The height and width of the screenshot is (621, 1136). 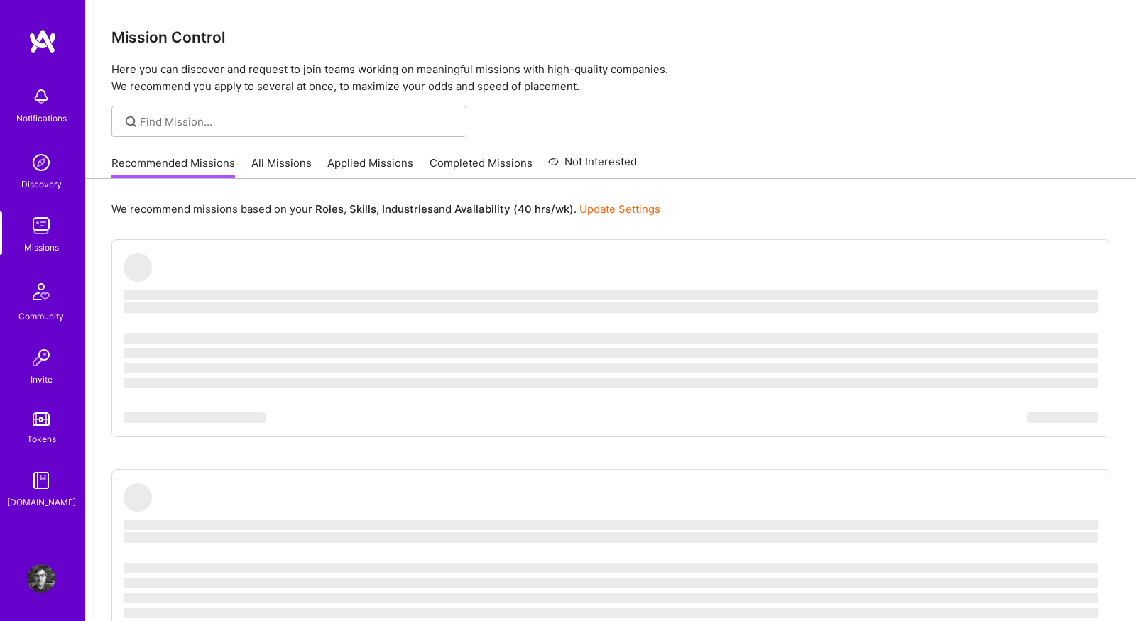 What do you see at coordinates (41, 316) in the screenshot?
I see `div: Community` at bounding box center [41, 316].